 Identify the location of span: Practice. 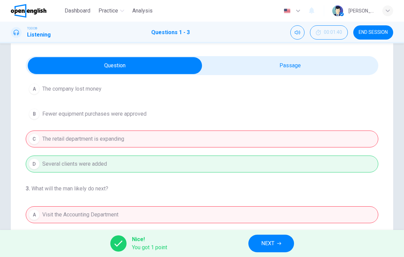
(108, 11).